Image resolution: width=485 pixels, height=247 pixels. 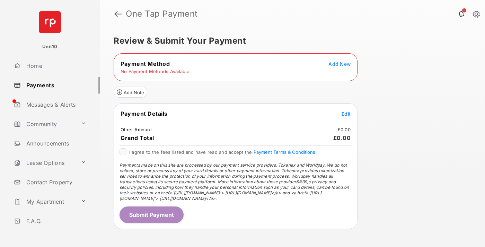 What do you see at coordinates (344, 130) in the screenshot?
I see `td: £0.00` at bounding box center [344, 130].